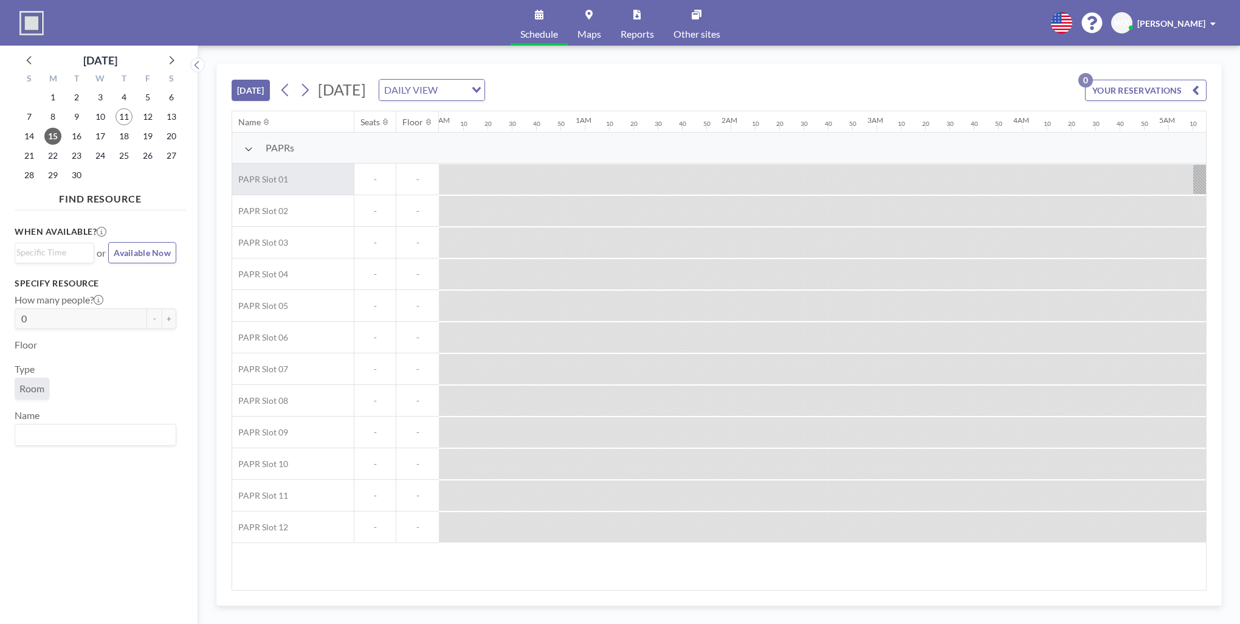 This screenshot has width=1240, height=624. Describe the element at coordinates (260, 495) in the screenshot. I see `span: PAPR Slot 11` at that location.